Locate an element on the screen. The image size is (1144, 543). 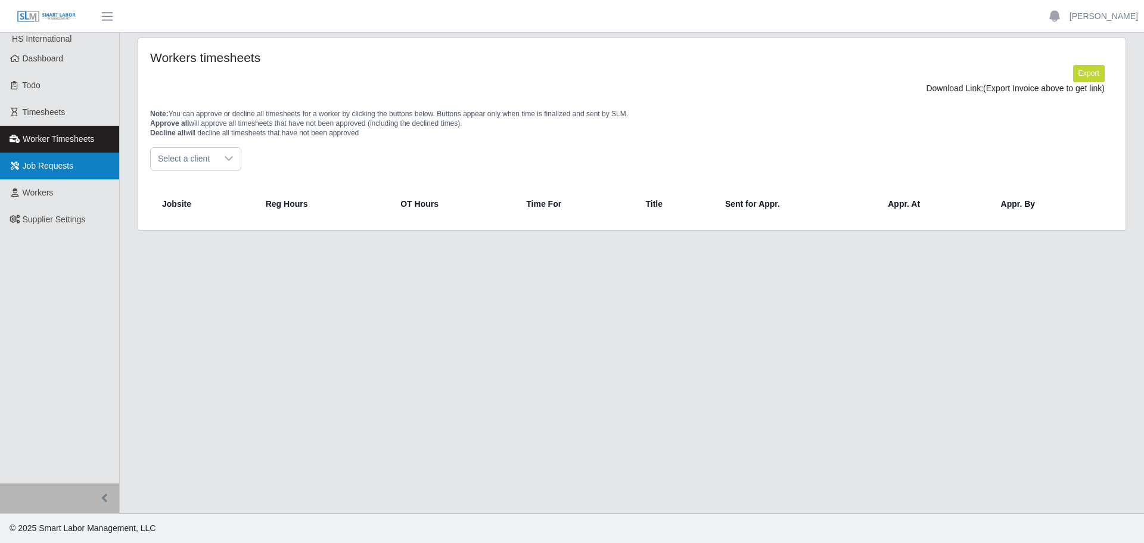
th: Sent for Appr. is located at coordinates (796, 204).